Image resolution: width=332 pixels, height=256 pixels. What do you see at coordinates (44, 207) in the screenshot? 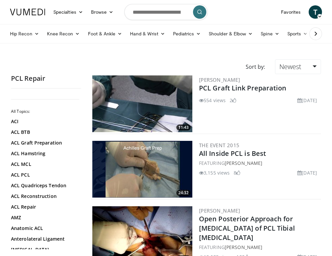
I see `a: ACL Repair` at bounding box center [44, 207].